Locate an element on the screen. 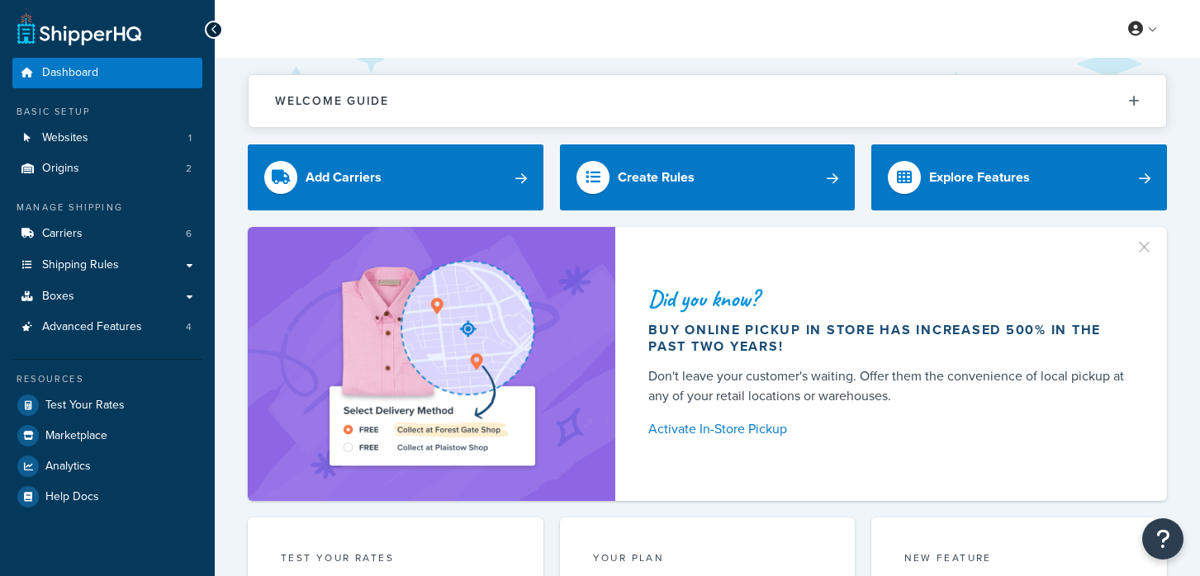 The image size is (1200, 576). a: Shipping Rules is located at coordinates (107, 265).